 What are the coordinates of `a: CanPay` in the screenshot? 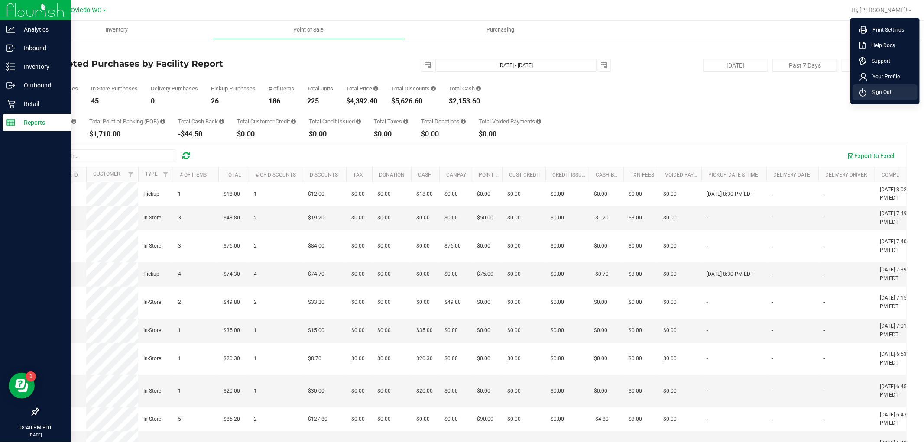 It's located at (456, 175).